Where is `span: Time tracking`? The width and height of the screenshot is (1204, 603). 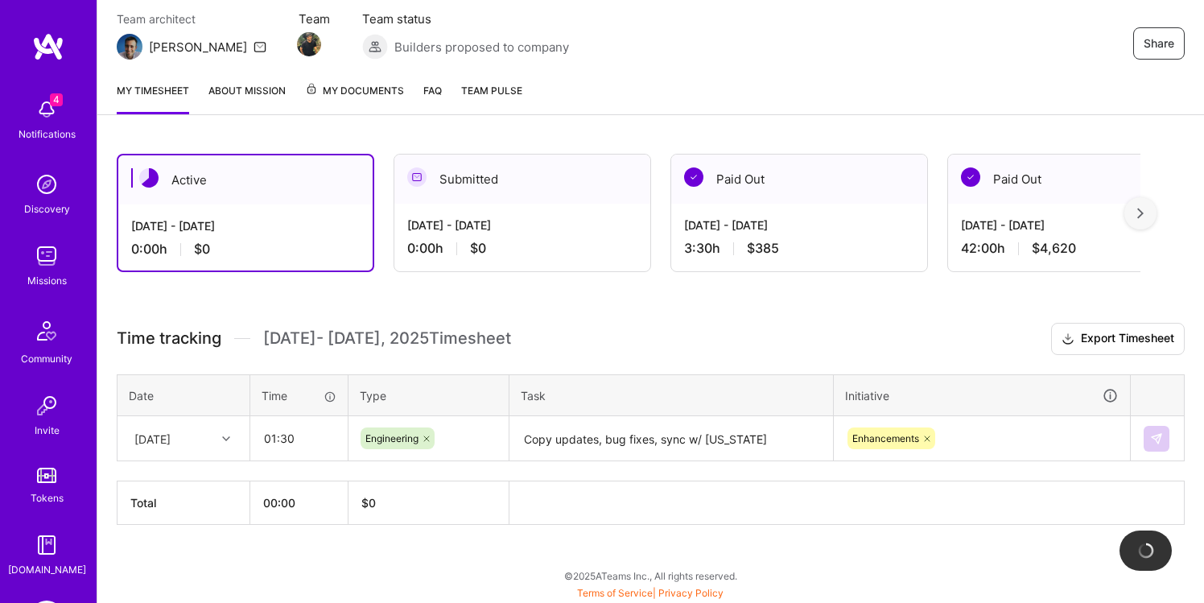 span: Time tracking is located at coordinates (169, 338).